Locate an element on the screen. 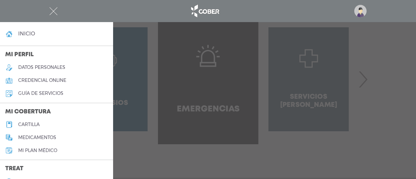 The image size is (416, 179). h5: cartilla is located at coordinates (29, 124).